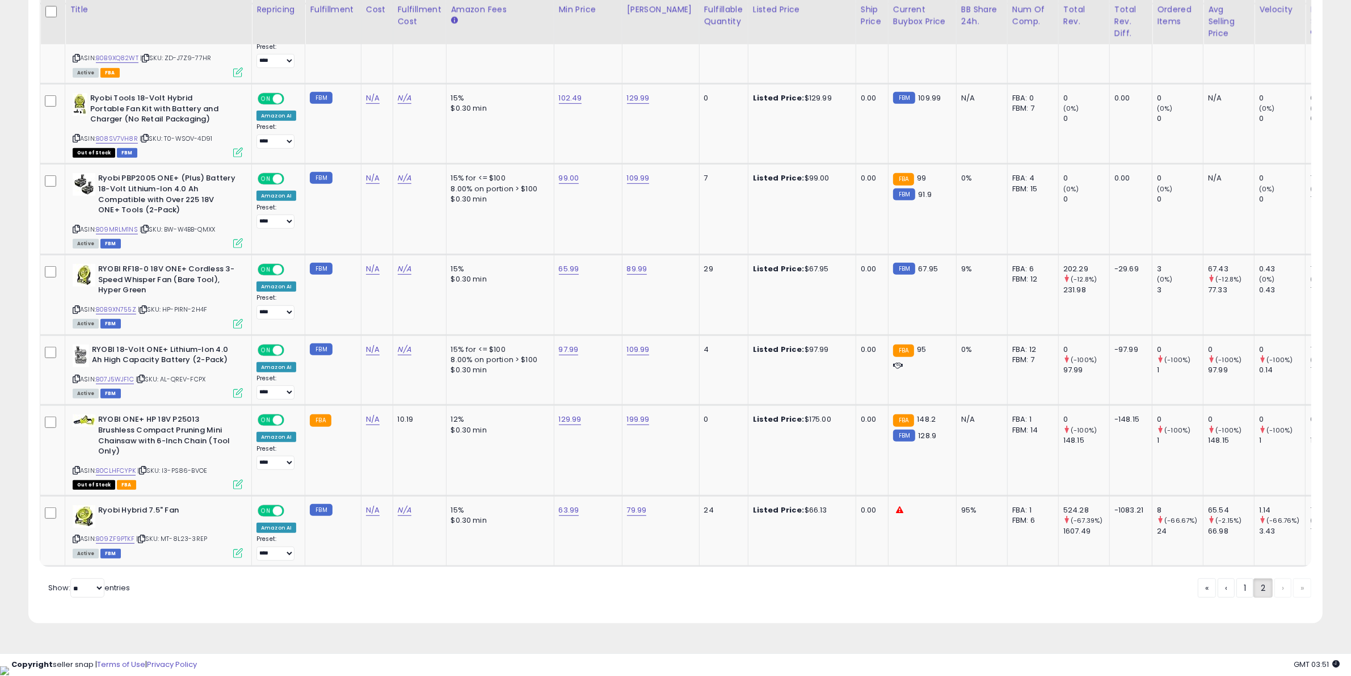 Image resolution: width=1351 pixels, height=676 pixels. What do you see at coordinates (115, 379) in the screenshot?
I see `a: B07J5WJF1C` at bounding box center [115, 379].